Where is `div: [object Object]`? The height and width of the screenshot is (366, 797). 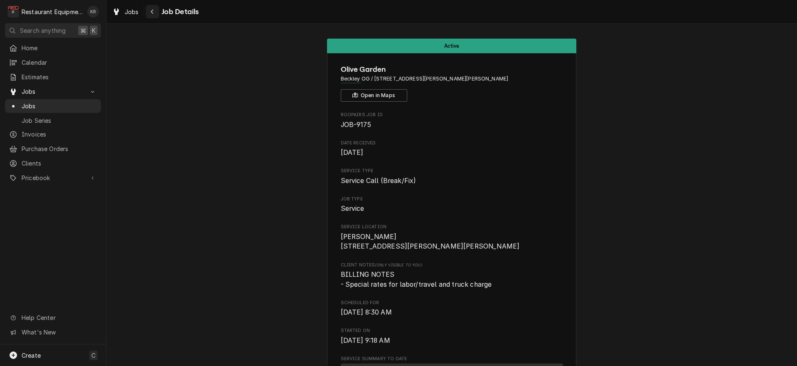 div: [object Object] is located at coordinates (452, 276).